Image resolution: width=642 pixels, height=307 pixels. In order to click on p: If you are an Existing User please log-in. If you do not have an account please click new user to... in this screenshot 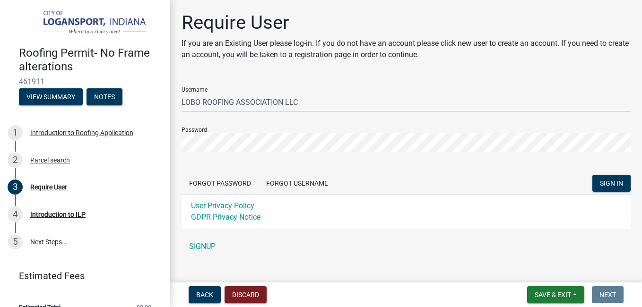, I will do `click(406, 49)`.